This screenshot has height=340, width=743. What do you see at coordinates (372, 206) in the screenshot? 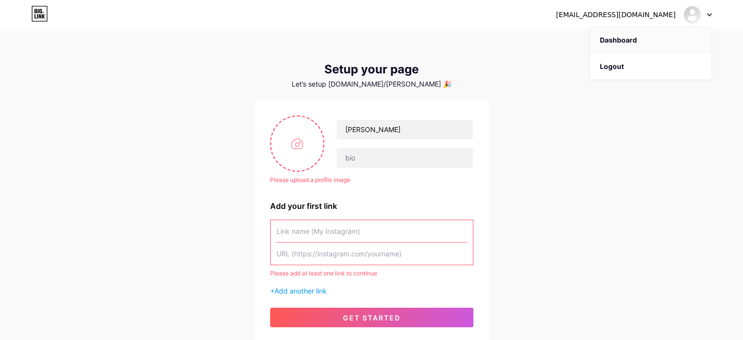
I see `div: Add your first link` at bounding box center [372, 206].